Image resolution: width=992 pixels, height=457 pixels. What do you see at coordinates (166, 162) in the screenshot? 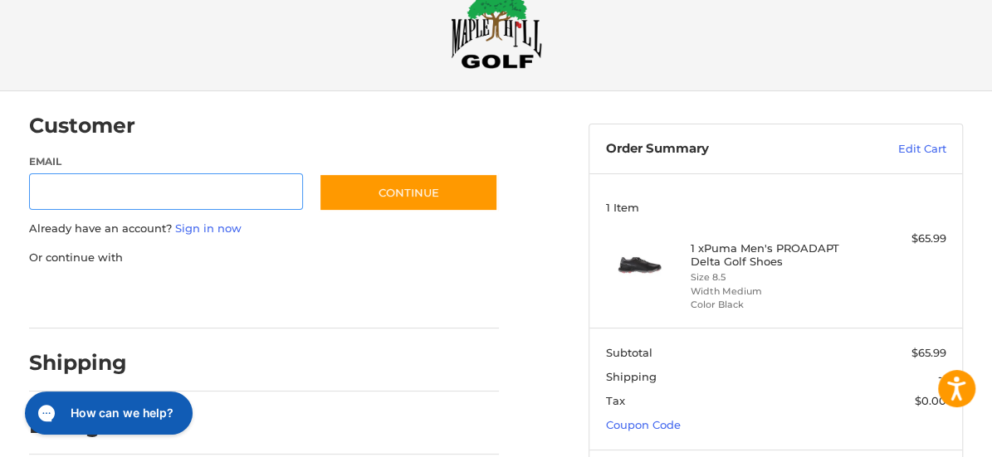
I see `label: Email` at bounding box center [166, 162].